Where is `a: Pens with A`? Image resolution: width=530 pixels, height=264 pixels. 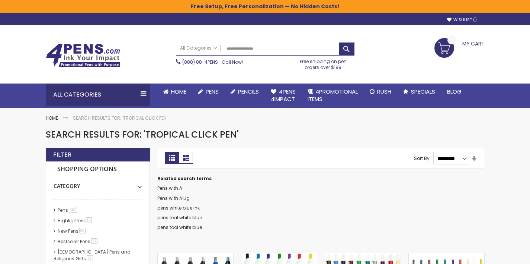
a: Pens with A is located at coordinates (170, 188).